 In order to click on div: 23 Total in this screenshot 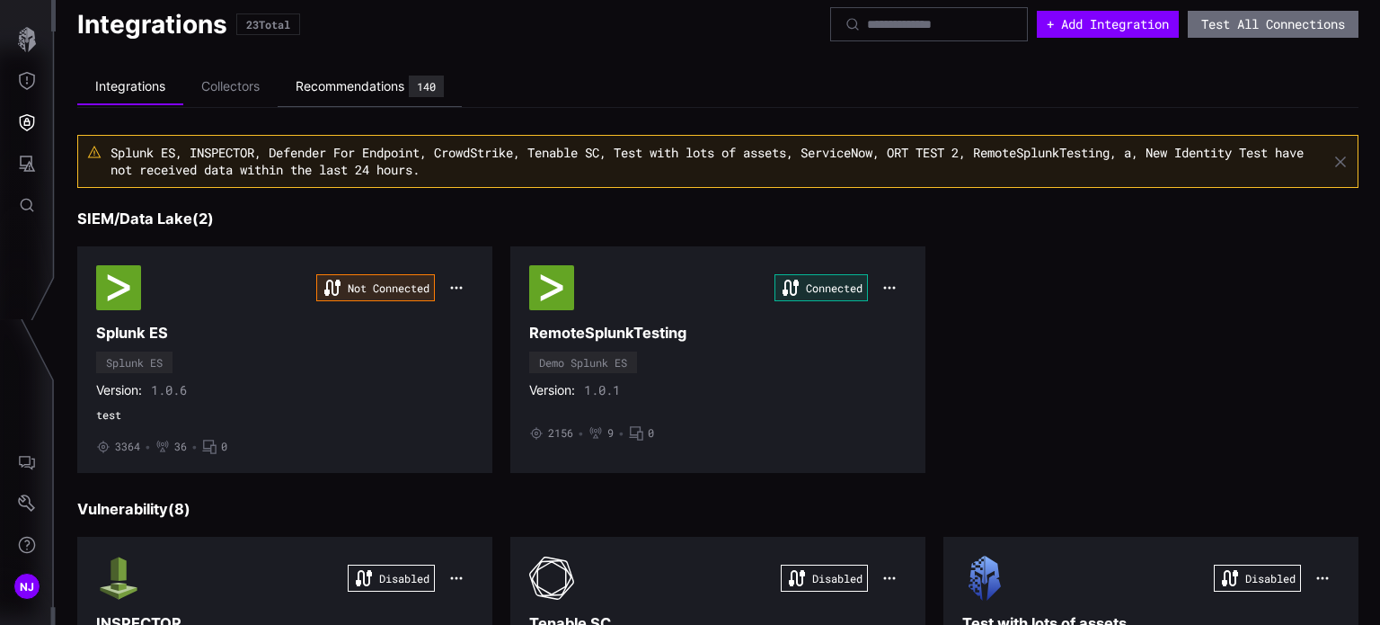, I will do `click(268, 24)`.